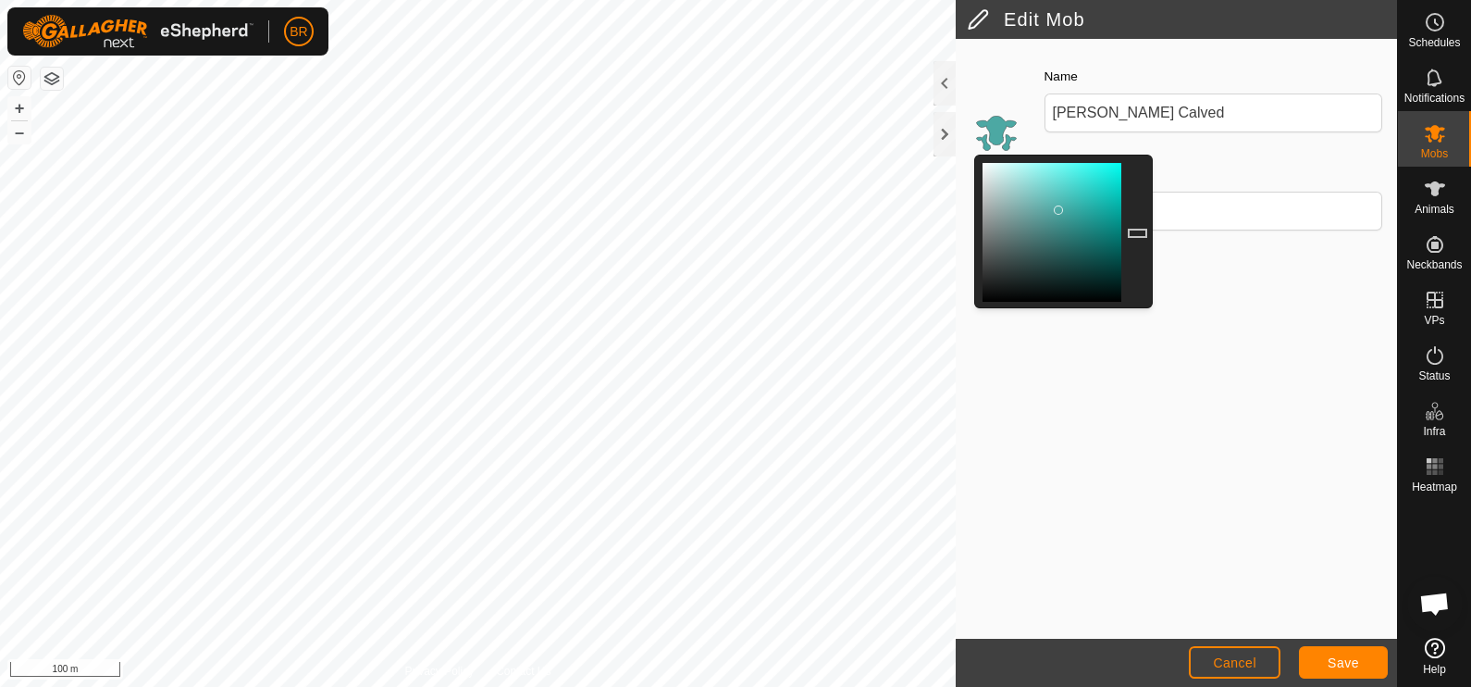 This screenshot has height=687, width=1471. Describe the element at coordinates (1434, 656) in the screenshot. I see `a: Help` at that location.